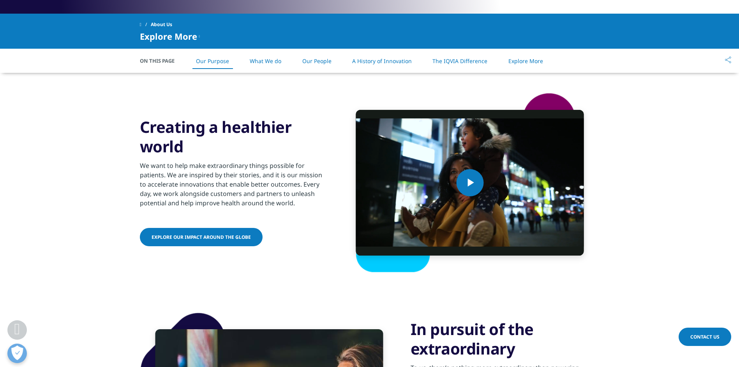 The image size is (739, 367). I want to click on a: Contact Us, so click(704, 336).